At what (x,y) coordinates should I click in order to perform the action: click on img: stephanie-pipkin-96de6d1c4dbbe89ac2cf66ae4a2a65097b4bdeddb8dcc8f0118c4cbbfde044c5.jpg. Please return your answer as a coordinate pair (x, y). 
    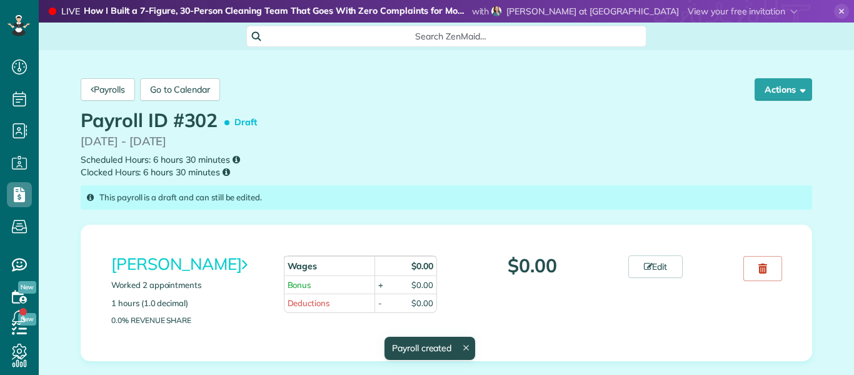
    Looking at the image, I should click on (496, 11).